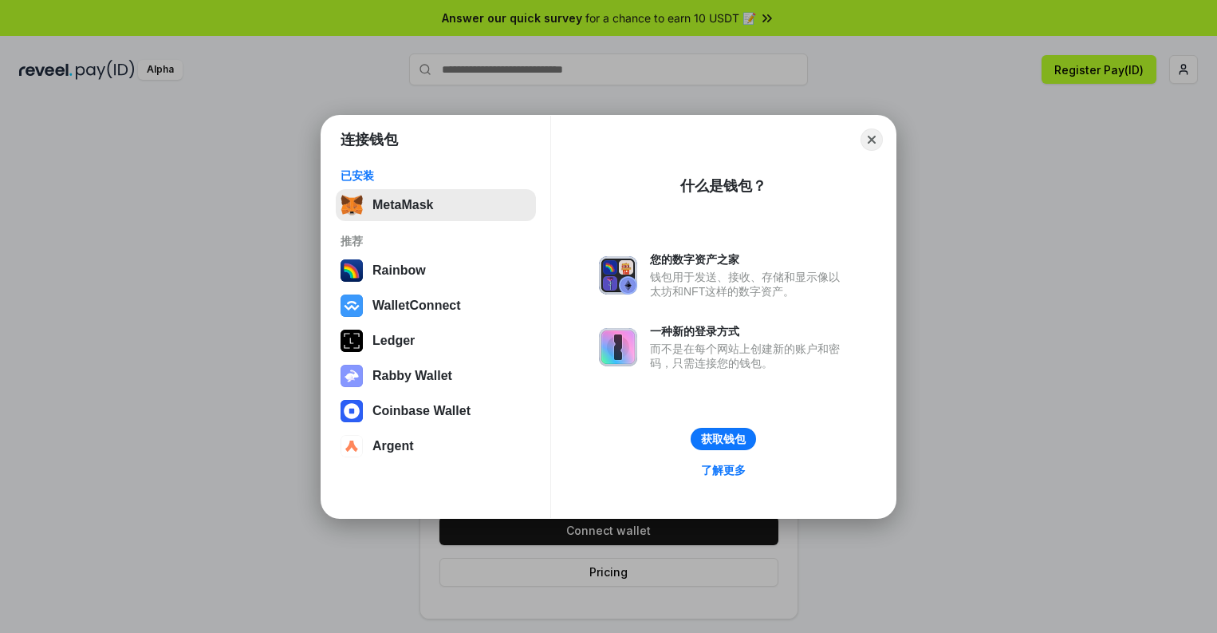  Describe the element at coordinates (724, 439) in the screenshot. I see `div: 获取钱包` at that location.